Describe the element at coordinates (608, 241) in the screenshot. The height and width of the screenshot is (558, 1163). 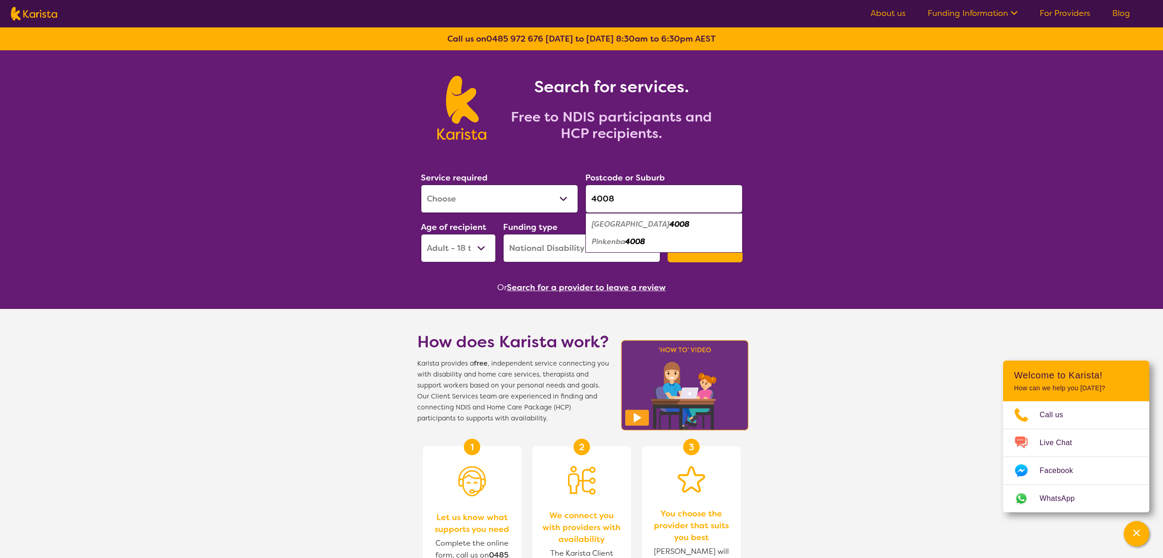
I see `em: Pinkenba` at that location.